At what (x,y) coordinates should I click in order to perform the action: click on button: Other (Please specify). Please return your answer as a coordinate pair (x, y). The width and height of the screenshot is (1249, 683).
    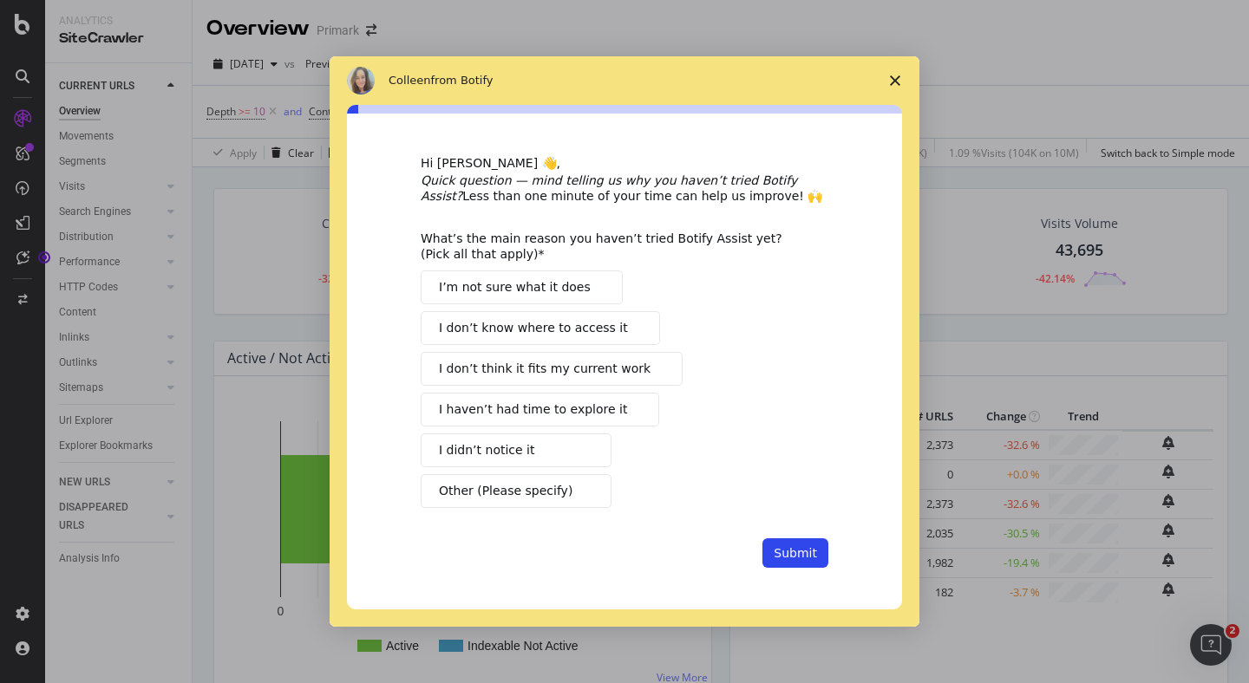
    Looking at the image, I should click on (516, 491).